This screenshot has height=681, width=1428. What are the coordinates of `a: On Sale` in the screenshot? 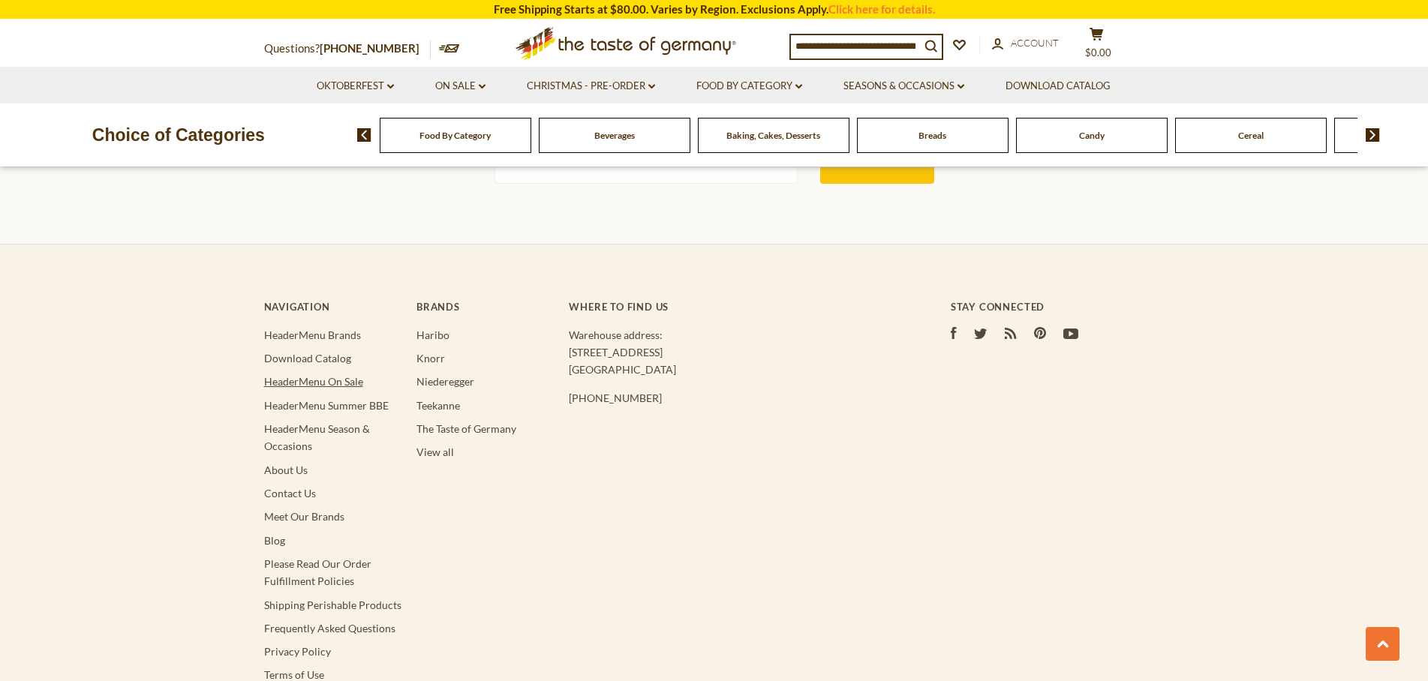 It's located at (460, 86).